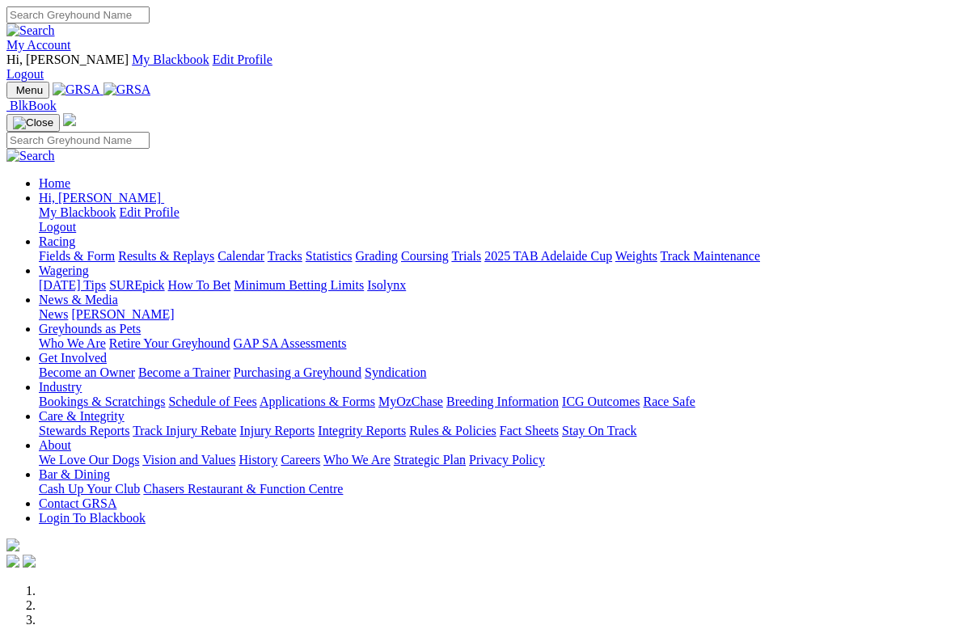 The height and width of the screenshot is (625, 963). I want to click on div: Get Involved, so click(497, 373).